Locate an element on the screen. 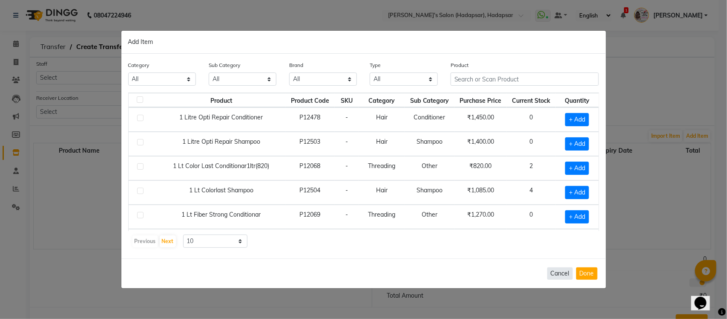 The image size is (727, 319). td: P12504 is located at coordinates (310, 192).